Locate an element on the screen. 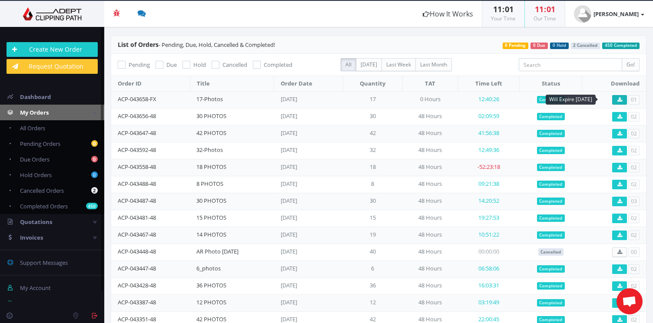  span: 01 is located at coordinates (509, 9).